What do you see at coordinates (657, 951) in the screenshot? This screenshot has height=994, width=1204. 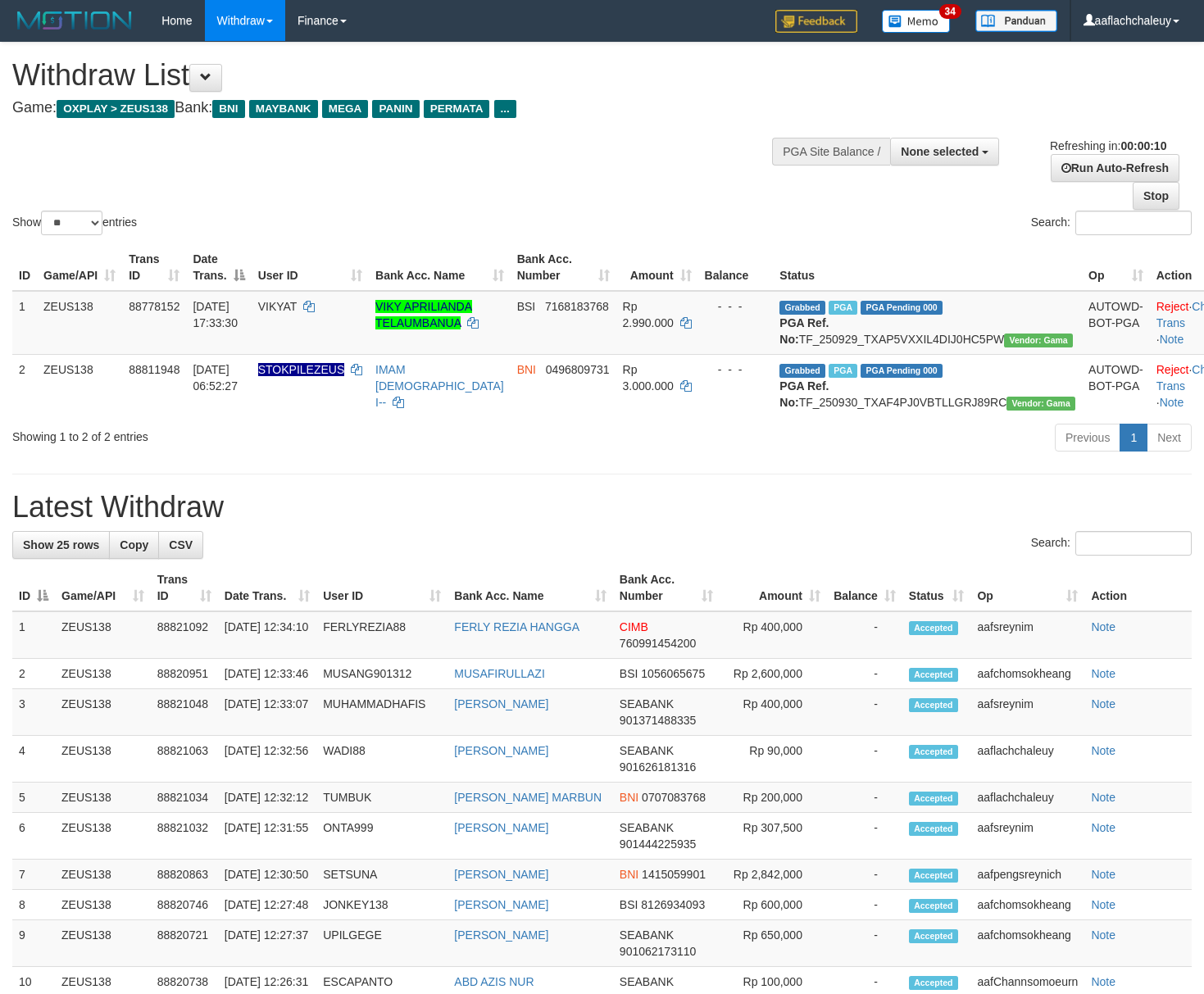 I see `span: Copy 901062173110 to clipboard` at bounding box center [657, 951].